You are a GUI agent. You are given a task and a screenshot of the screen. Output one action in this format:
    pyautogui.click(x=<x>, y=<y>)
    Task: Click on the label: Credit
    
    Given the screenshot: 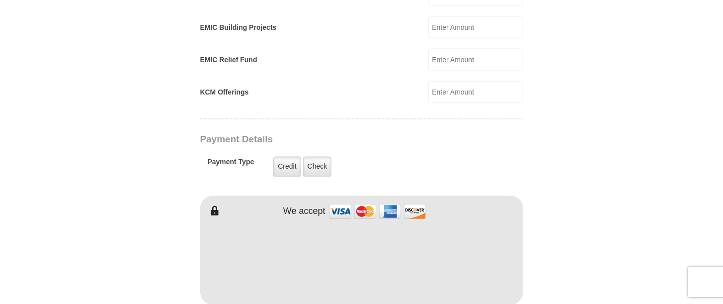 What is the action you would take?
    pyautogui.click(x=287, y=167)
    